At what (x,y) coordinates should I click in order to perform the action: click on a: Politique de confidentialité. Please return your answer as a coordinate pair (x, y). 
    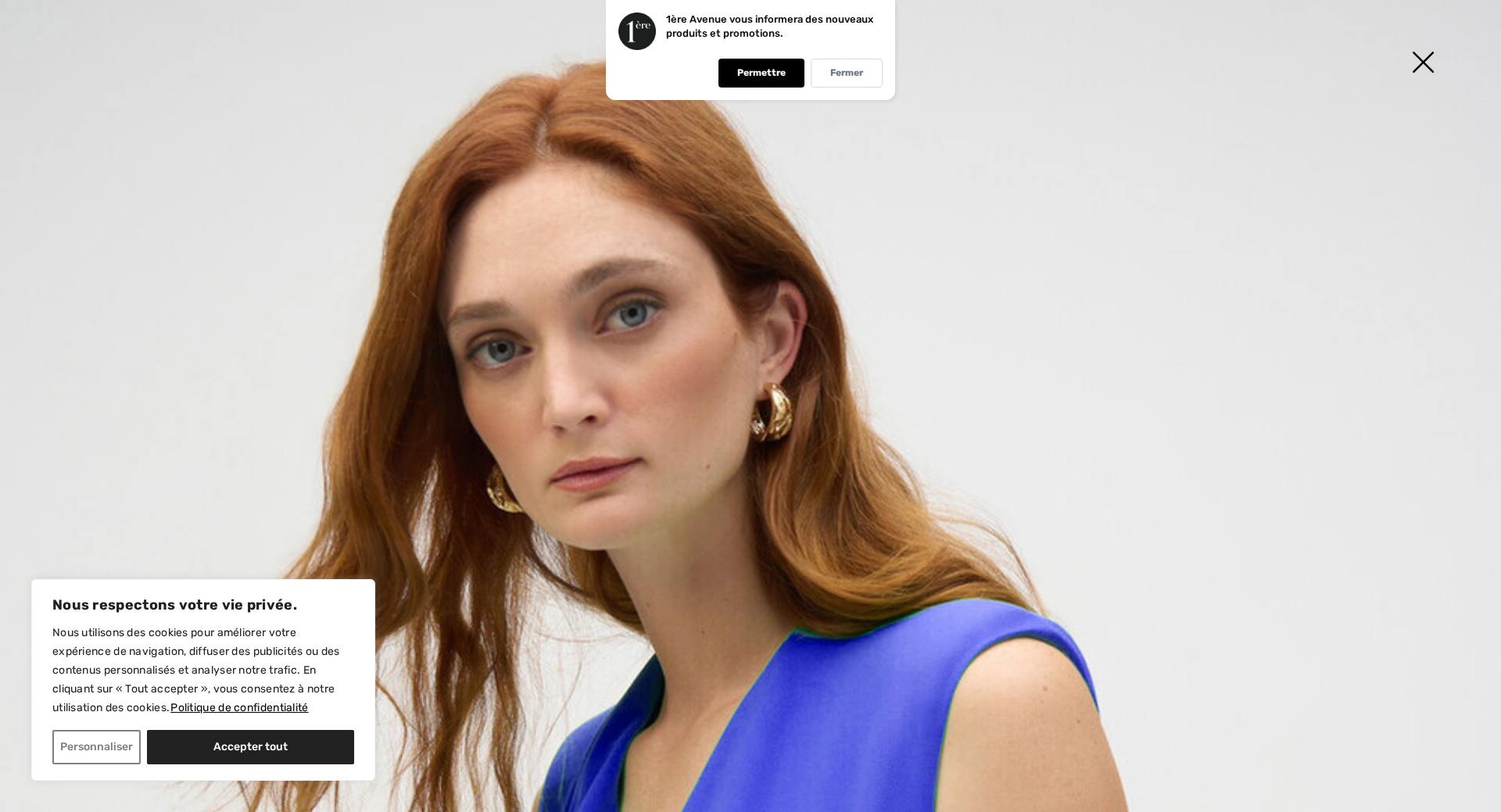
    Looking at the image, I should click on (313, 707).